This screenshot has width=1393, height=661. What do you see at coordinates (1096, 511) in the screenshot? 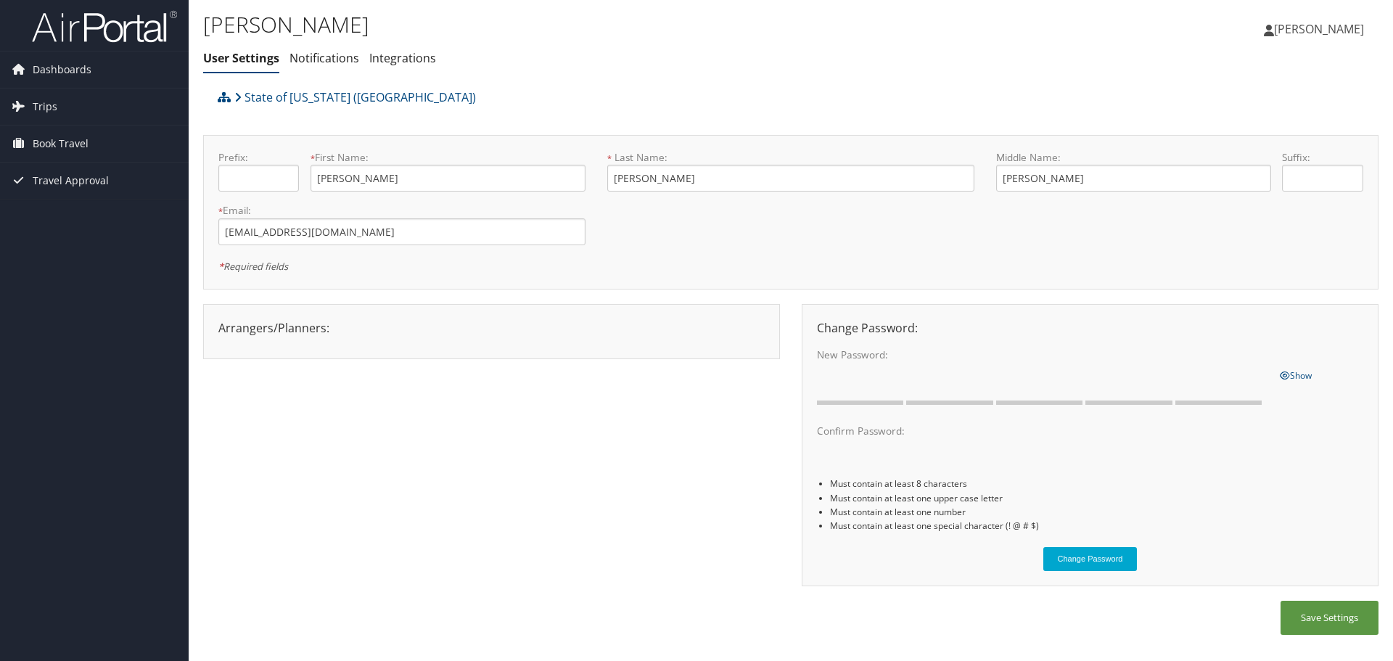
I see `li: Must contain at least one number` at bounding box center [1096, 511].